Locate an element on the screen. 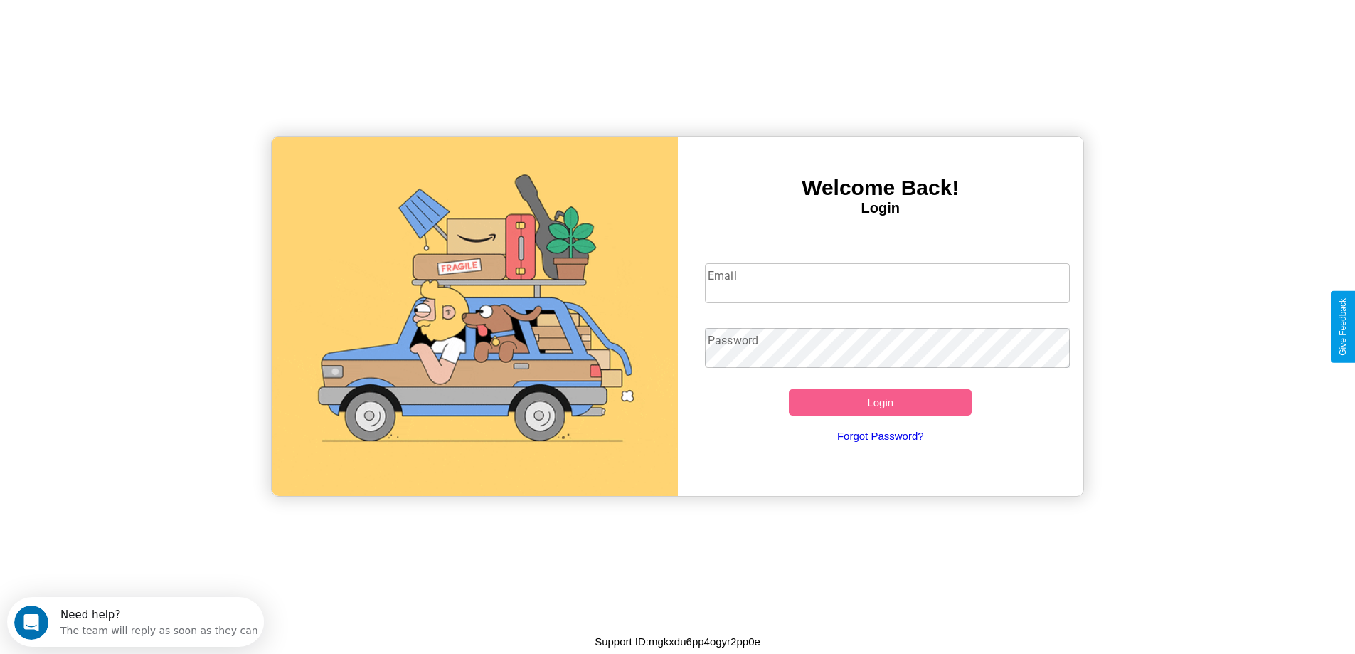 This screenshot has width=1355, height=654. p: Support ID: mgkxdu6pp4ogyr2pp0e is located at coordinates (677, 641).